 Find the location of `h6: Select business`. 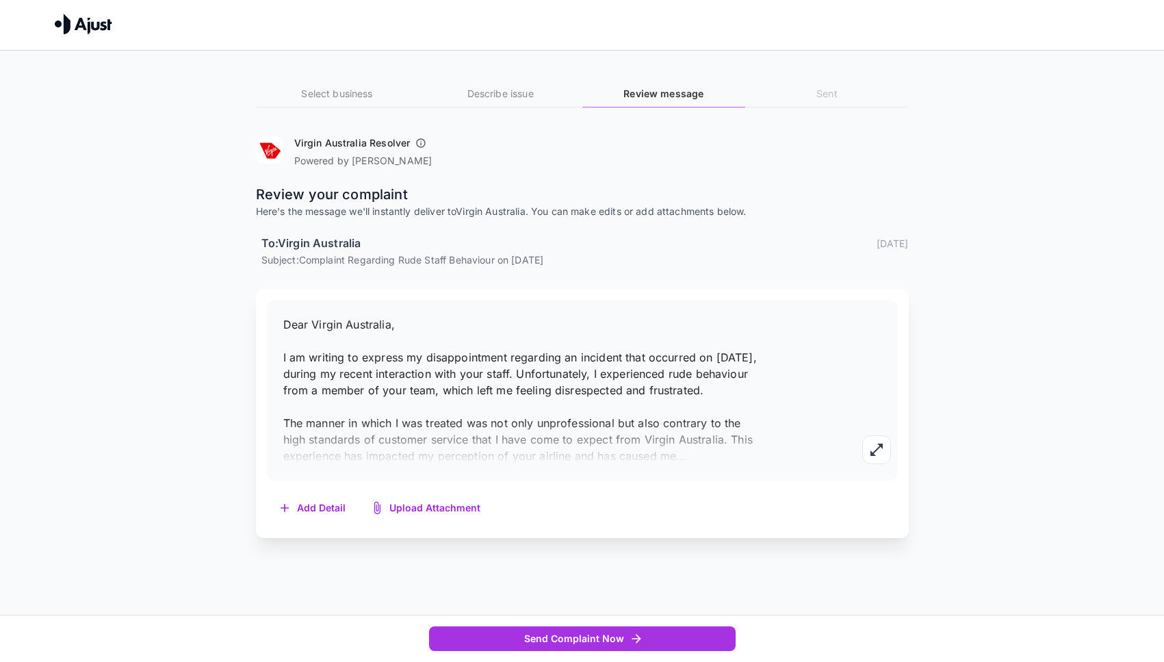

h6: Select business is located at coordinates (337, 94).